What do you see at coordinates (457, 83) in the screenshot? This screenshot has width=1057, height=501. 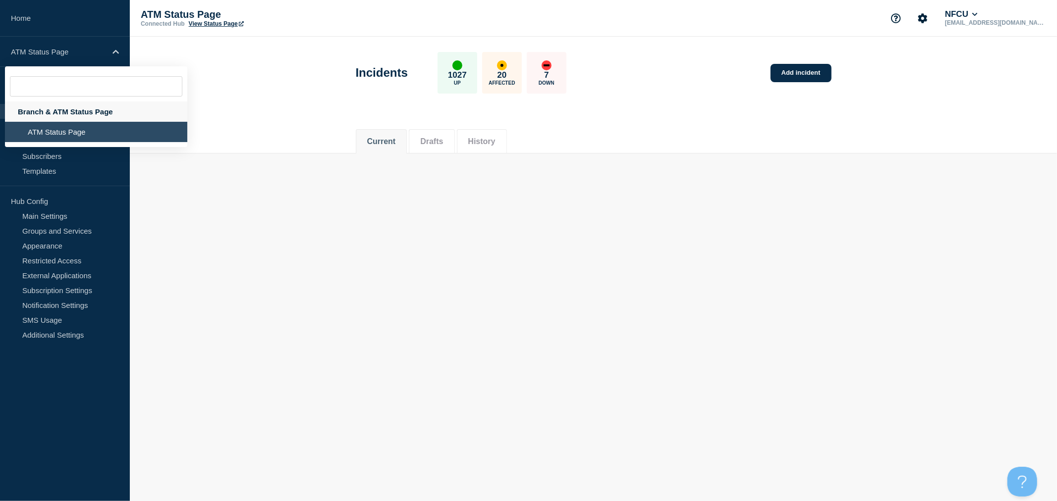 I see `p: Up` at bounding box center [457, 83].